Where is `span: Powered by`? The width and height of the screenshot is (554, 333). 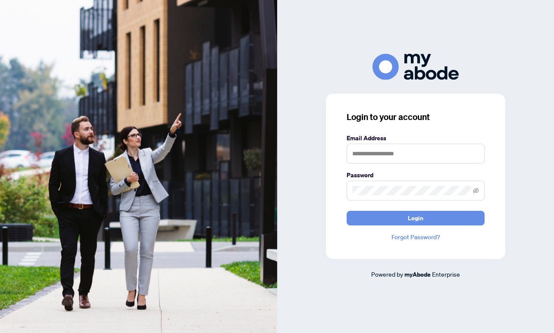
span: Powered by is located at coordinates (387, 274).